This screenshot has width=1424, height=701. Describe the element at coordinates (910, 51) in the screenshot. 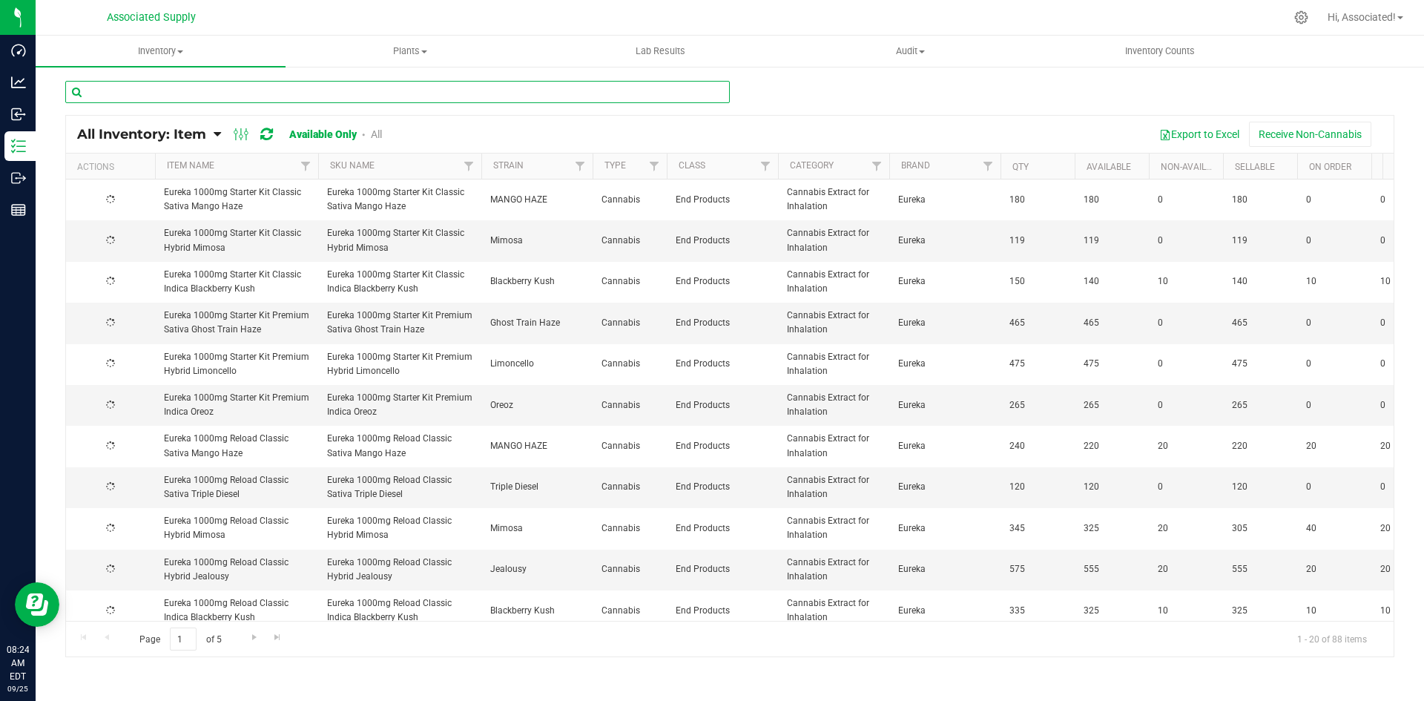

I see `span: Audit` at that location.